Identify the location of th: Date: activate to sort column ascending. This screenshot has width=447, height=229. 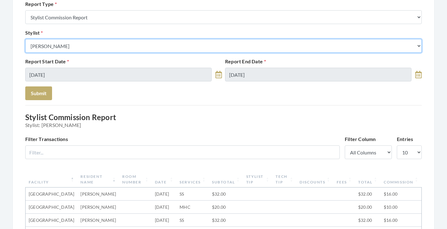
(164, 179).